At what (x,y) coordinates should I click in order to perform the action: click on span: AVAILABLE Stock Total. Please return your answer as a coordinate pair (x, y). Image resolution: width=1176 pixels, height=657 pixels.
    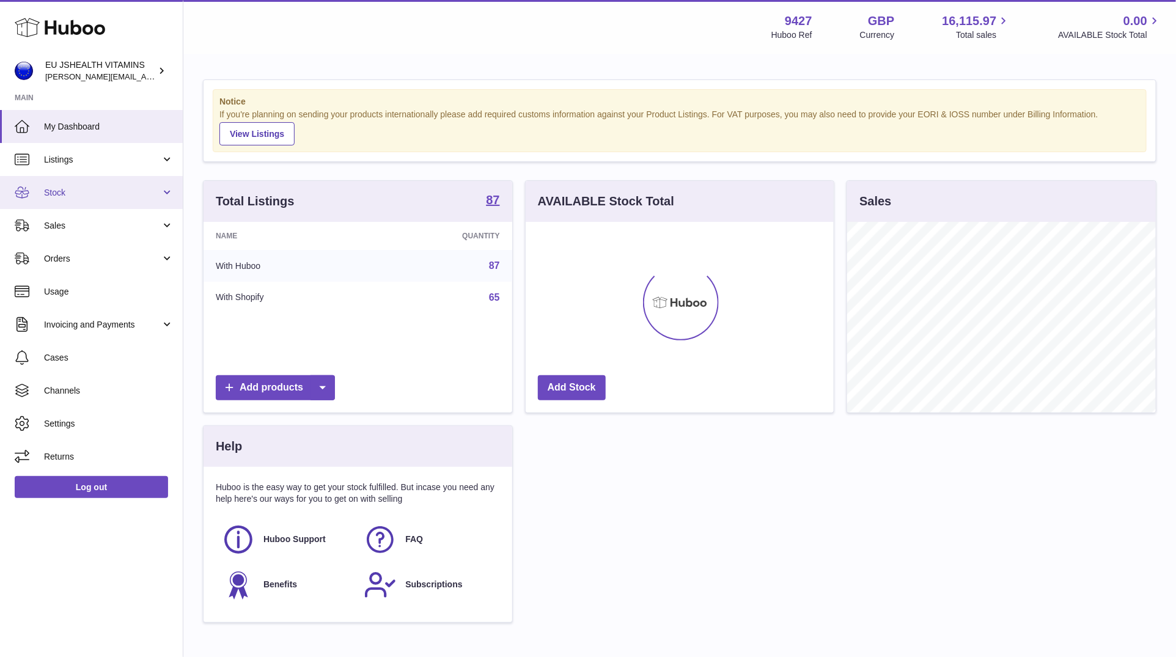
    Looking at the image, I should click on (1109, 35).